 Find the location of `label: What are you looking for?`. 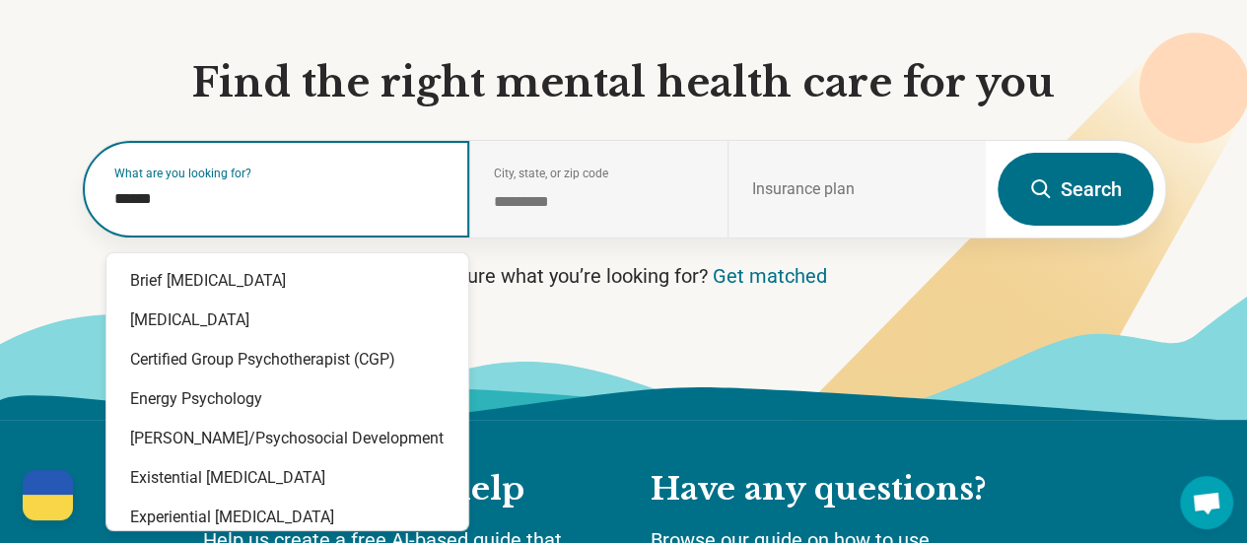

label: What are you looking for? is located at coordinates (280, 174).